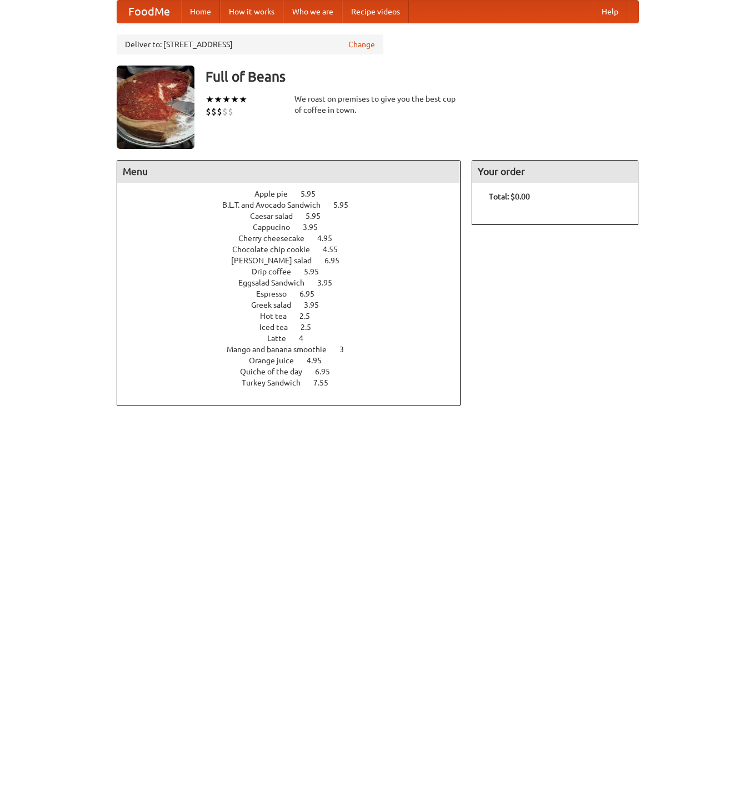 This screenshot has height=786, width=755. What do you see at coordinates (277, 194) in the screenshot?
I see `span: Apple pie` at bounding box center [277, 194].